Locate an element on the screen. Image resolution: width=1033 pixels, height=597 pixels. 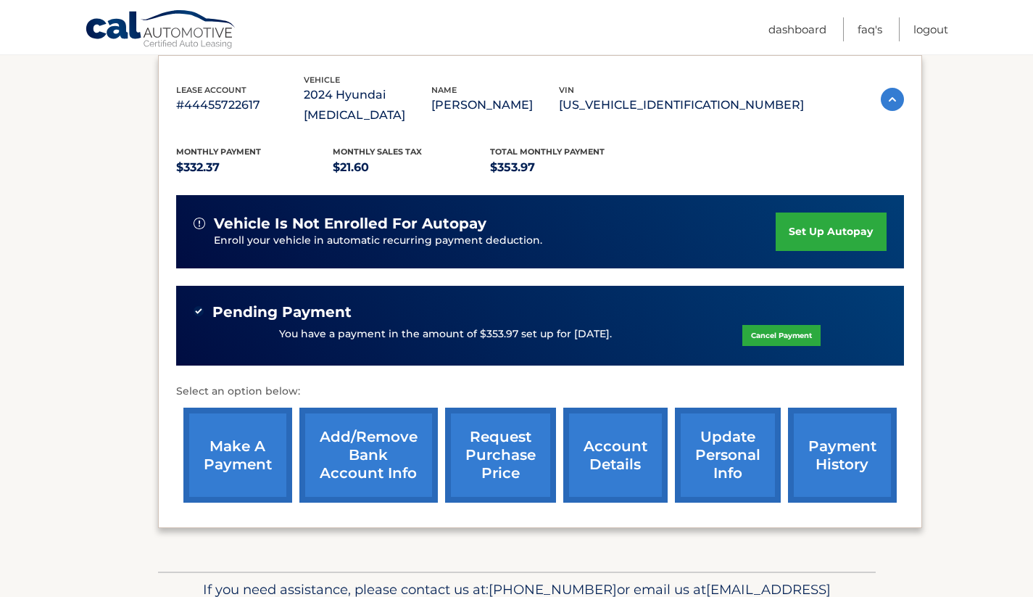
a: set up autopay is located at coordinates (831, 231).